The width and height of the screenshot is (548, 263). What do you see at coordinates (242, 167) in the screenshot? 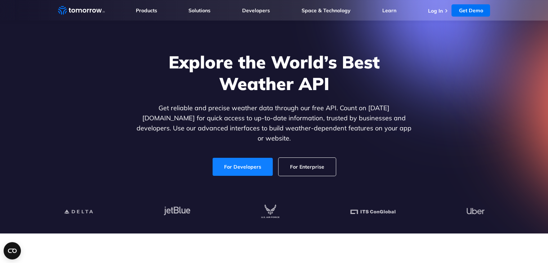
I see `a: For Developers` at bounding box center [242, 167].